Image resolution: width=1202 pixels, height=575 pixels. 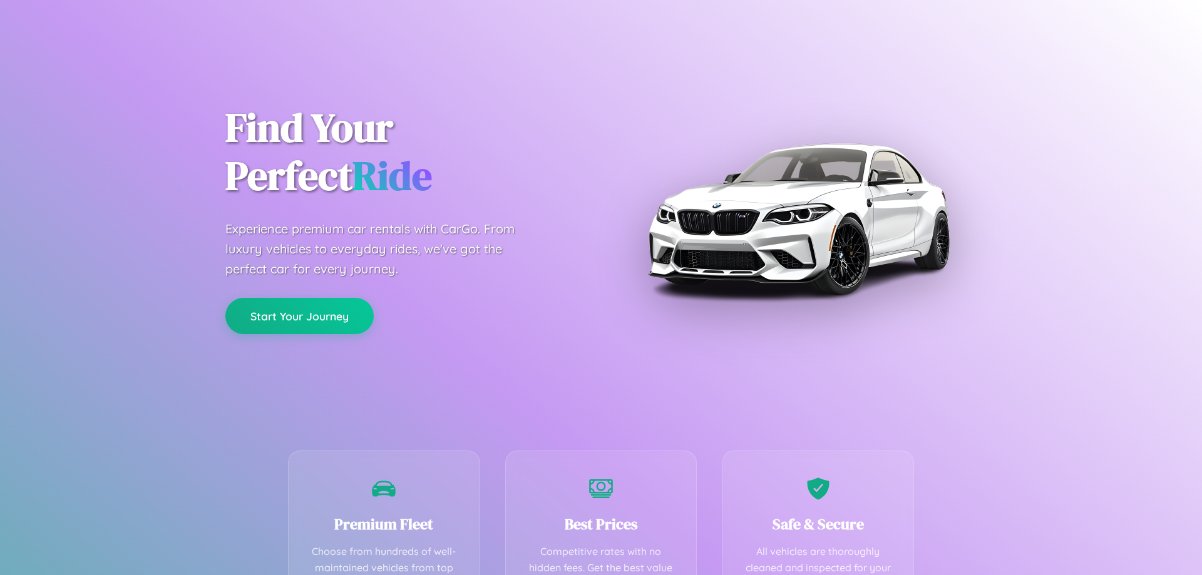 I want to click on h3: Safe & Secure, so click(x=818, y=524).